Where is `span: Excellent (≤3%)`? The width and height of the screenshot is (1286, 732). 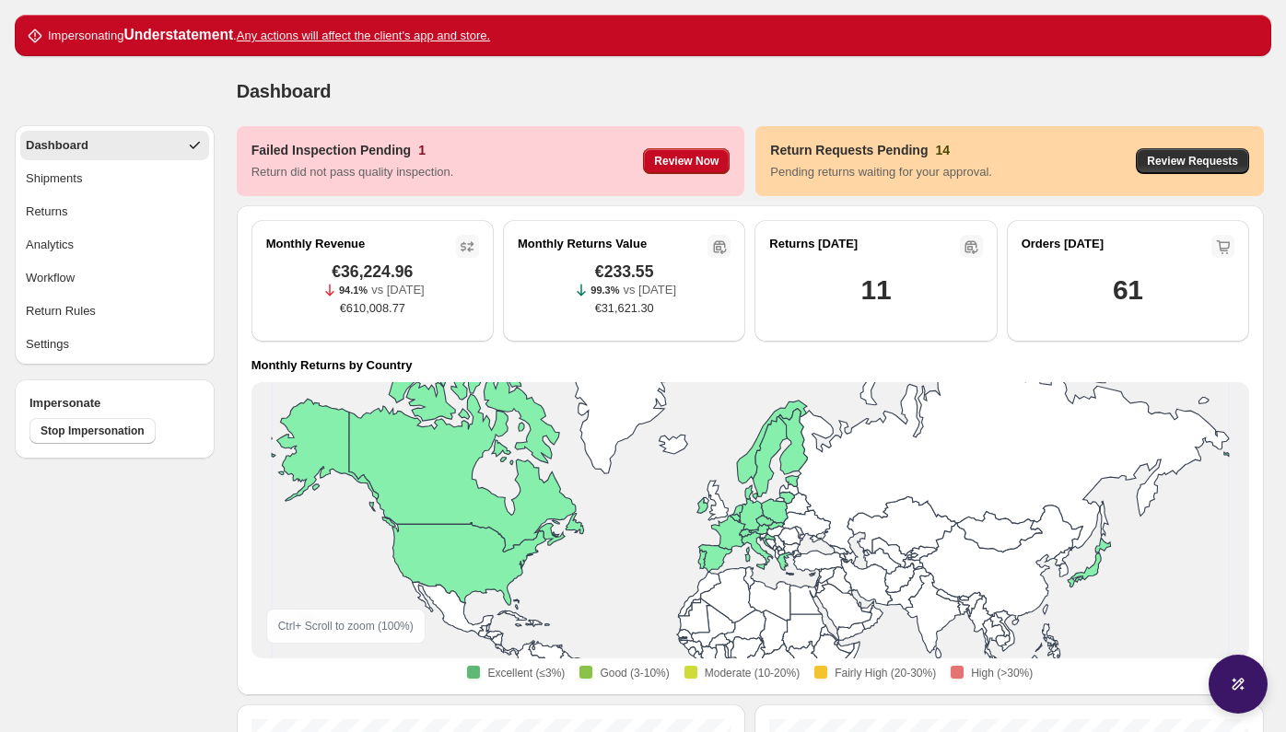 span: Excellent (≤3%) is located at coordinates (526, 673).